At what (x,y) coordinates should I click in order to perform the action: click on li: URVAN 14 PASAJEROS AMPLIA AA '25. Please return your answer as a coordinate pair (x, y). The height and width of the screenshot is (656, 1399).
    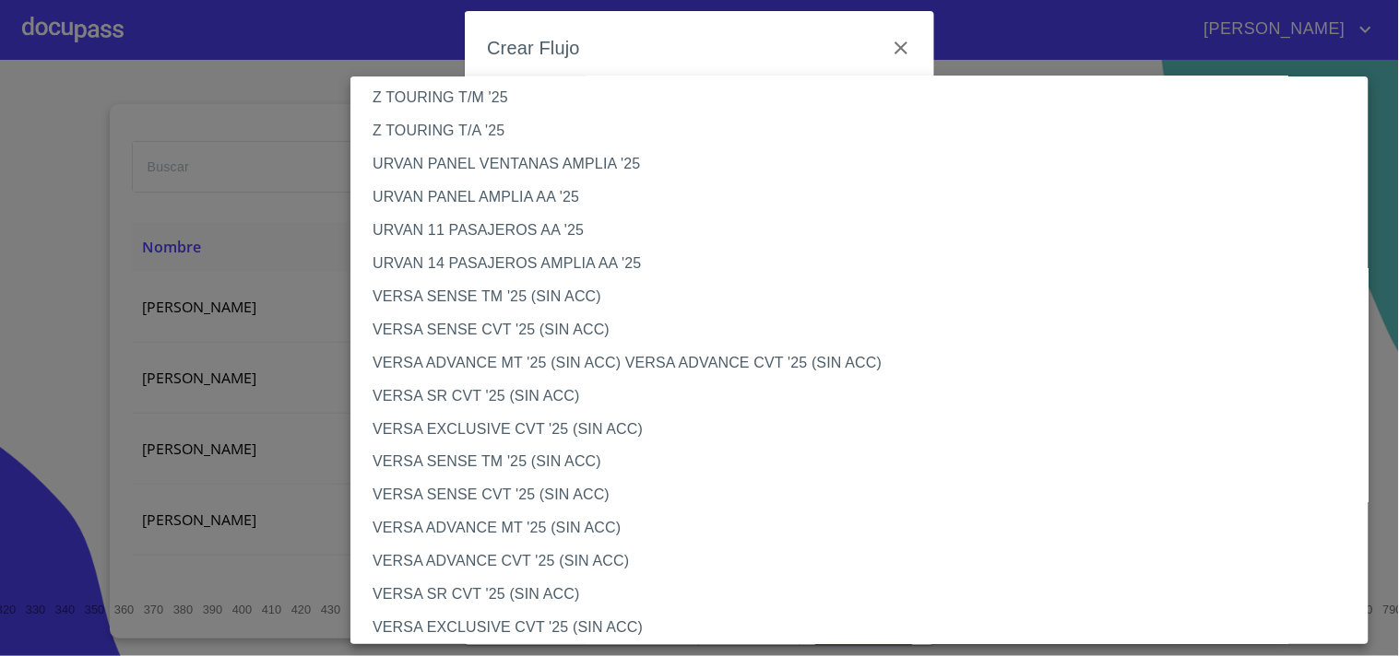
    Looking at the image, I should click on (867, 264).